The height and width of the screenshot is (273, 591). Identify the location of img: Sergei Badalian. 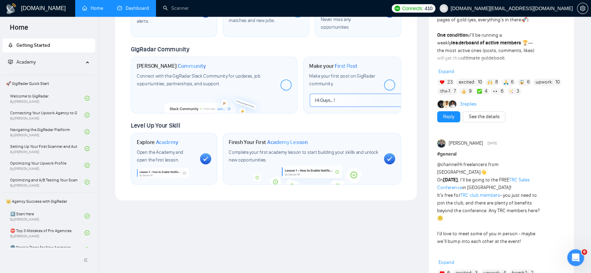
(442, 104).